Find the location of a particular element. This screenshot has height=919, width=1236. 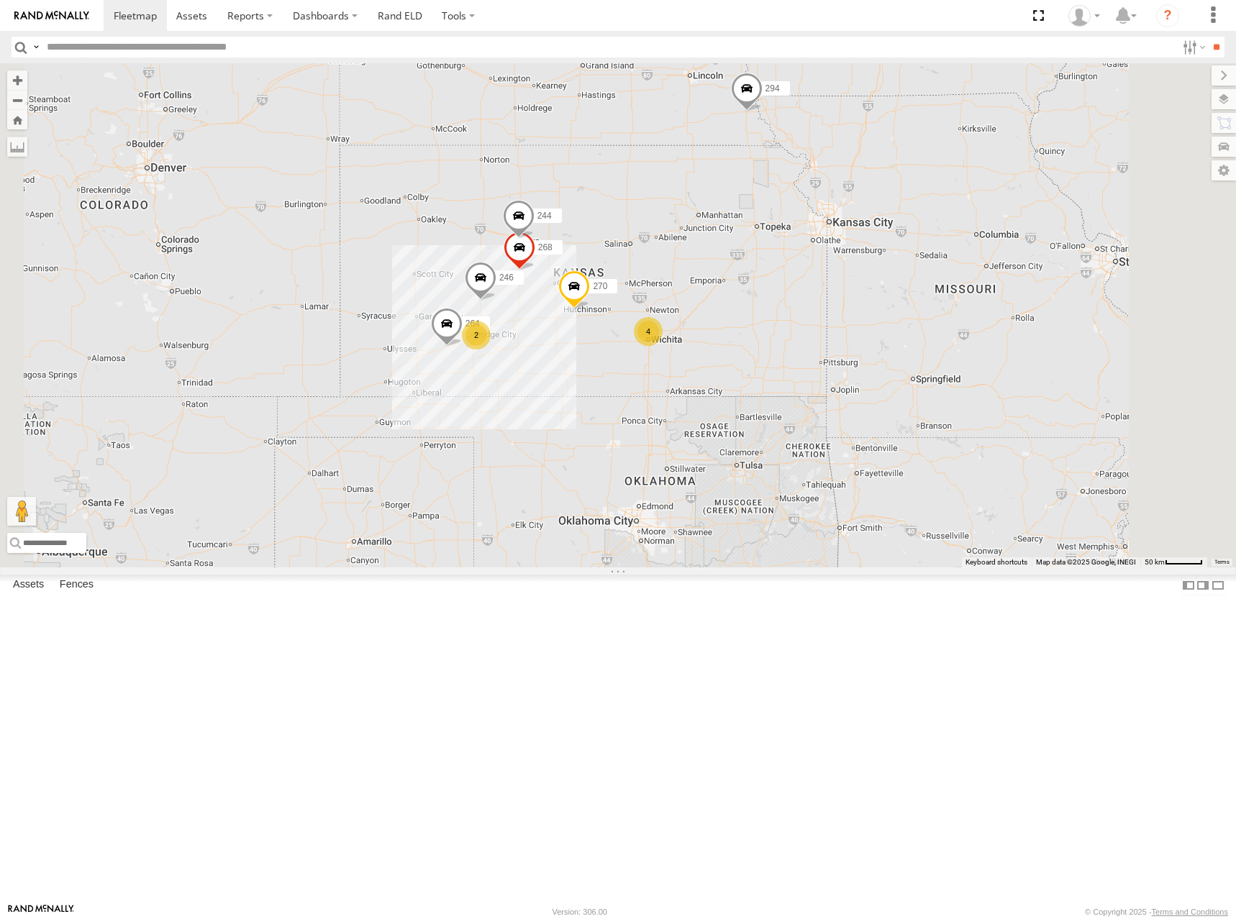

label: Hide Summary Table is located at coordinates (1218, 585).